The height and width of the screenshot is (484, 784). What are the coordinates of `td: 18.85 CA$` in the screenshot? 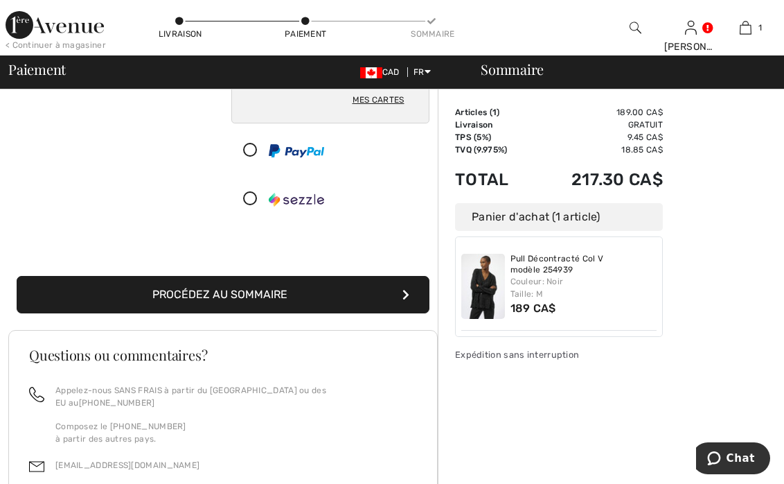 It's located at (597, 150).